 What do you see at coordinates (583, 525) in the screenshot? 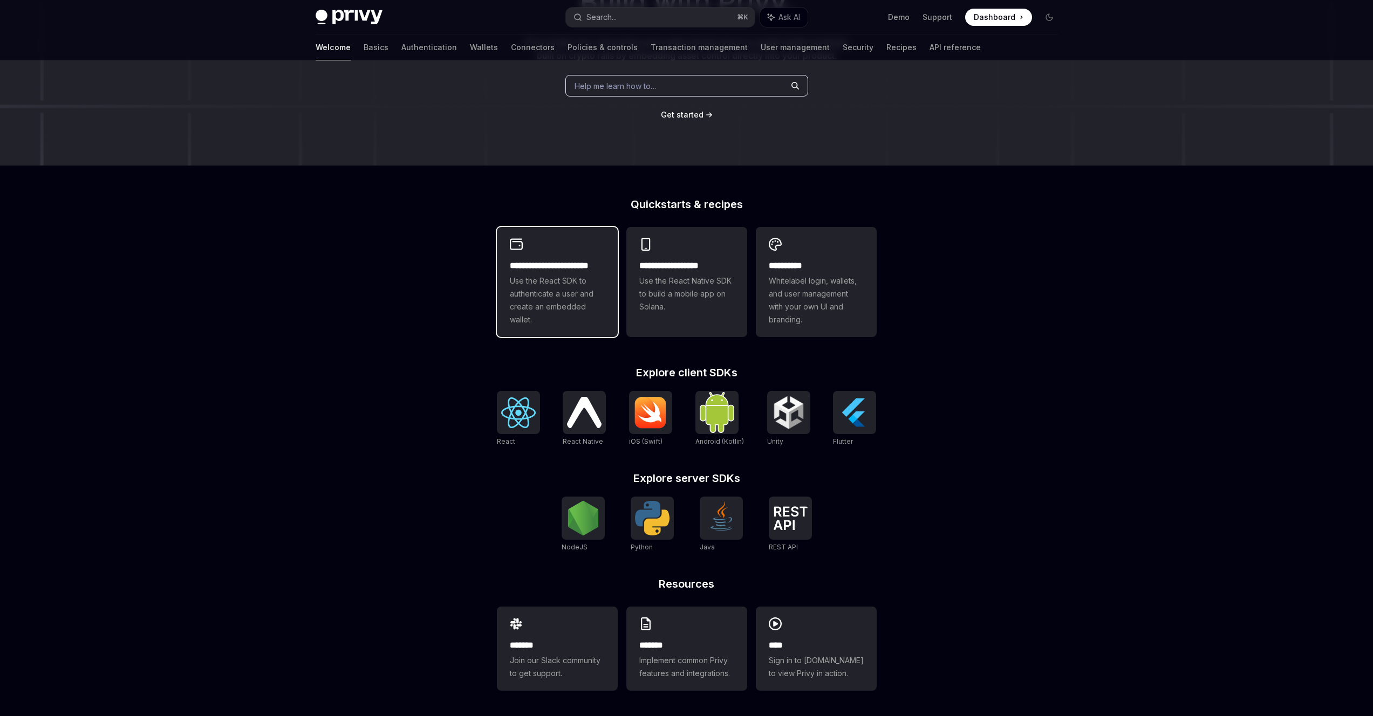
I see `a: NodeJSNodeJS` at bounding box center [583, 525].